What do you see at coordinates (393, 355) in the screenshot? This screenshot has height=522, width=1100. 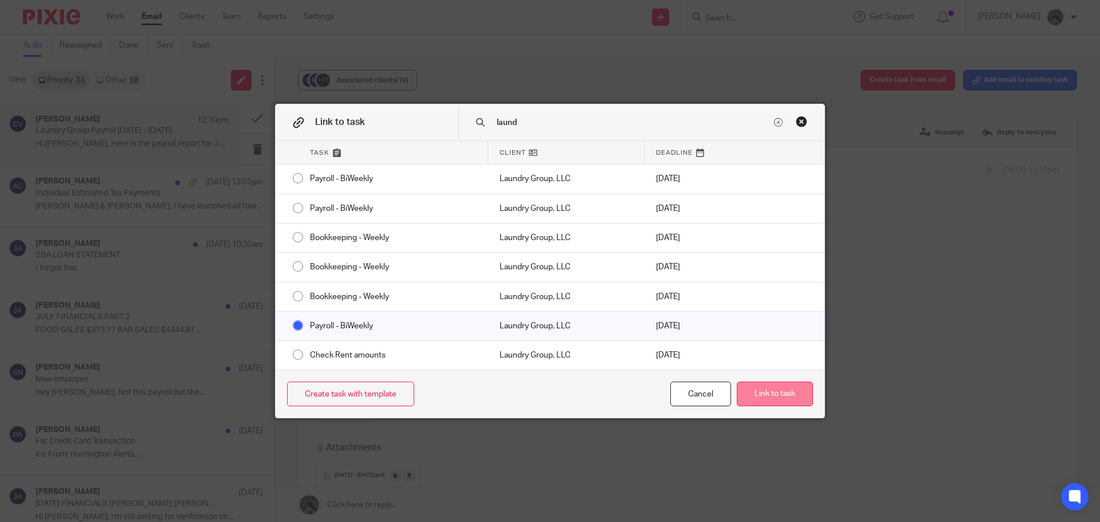 I see `div: Check Rent amounts` at bounding box center [393, 355].